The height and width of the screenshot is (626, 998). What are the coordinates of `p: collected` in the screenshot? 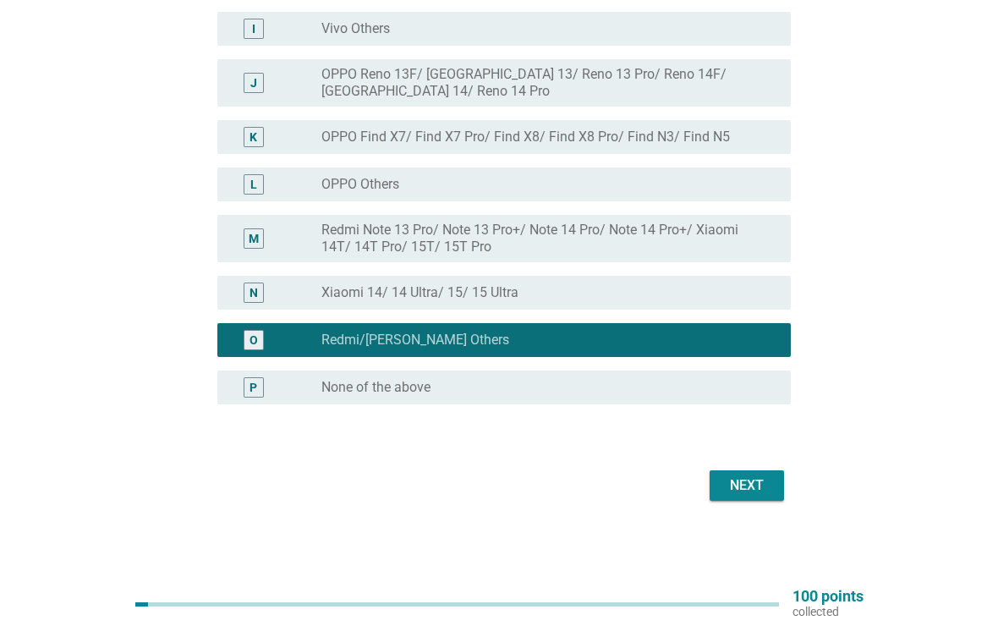 It's located at (828, 612).